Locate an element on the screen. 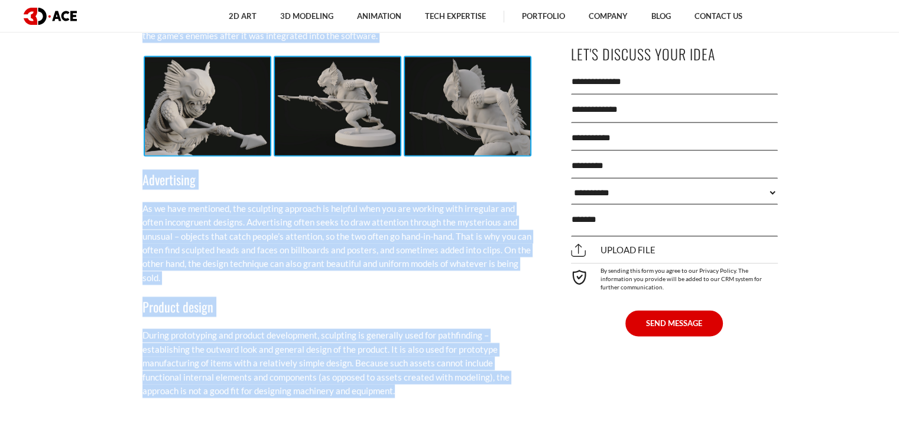  div: By sending this form you agree to our Privacy Policy. The information you provide will be added t... is located at coordinates (675, 277).